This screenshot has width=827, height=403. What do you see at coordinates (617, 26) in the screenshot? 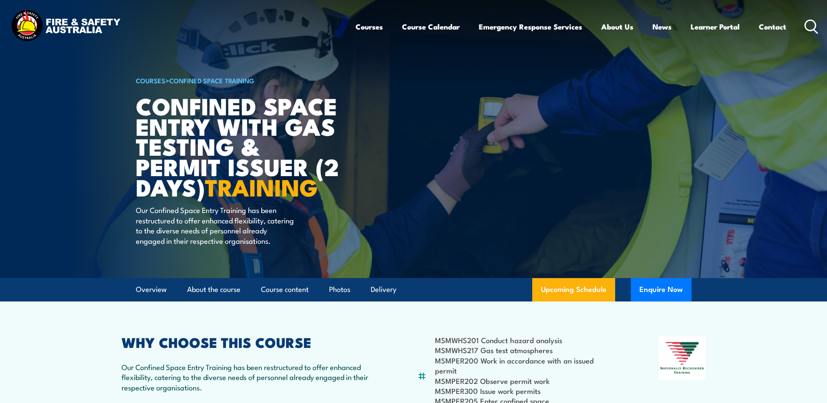
I see `a: About Us` at bounding box center [617, 26].